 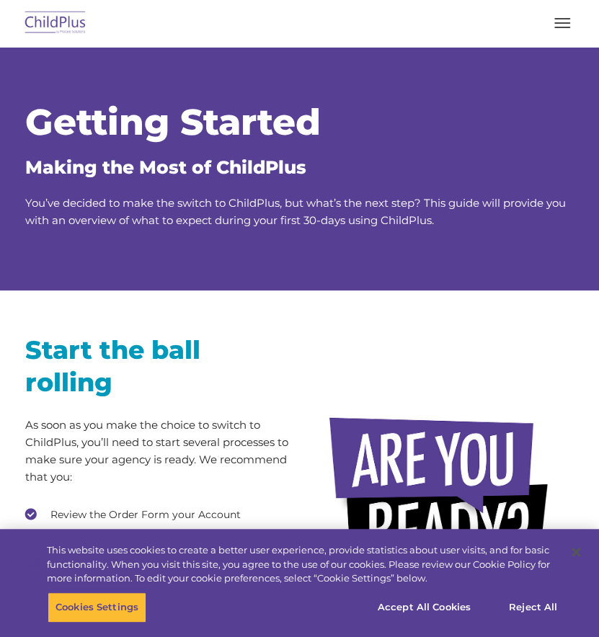 I want to click on img: areyouready, so click(x=443, y=508).